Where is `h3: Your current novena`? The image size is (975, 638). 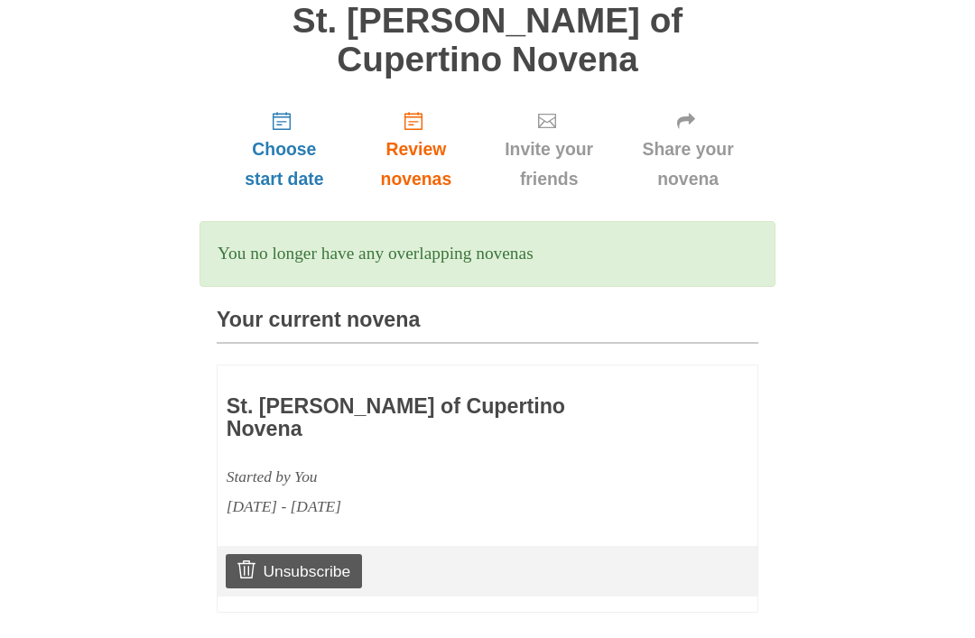 h3: Your current novena is located at coordinates (487, 326).